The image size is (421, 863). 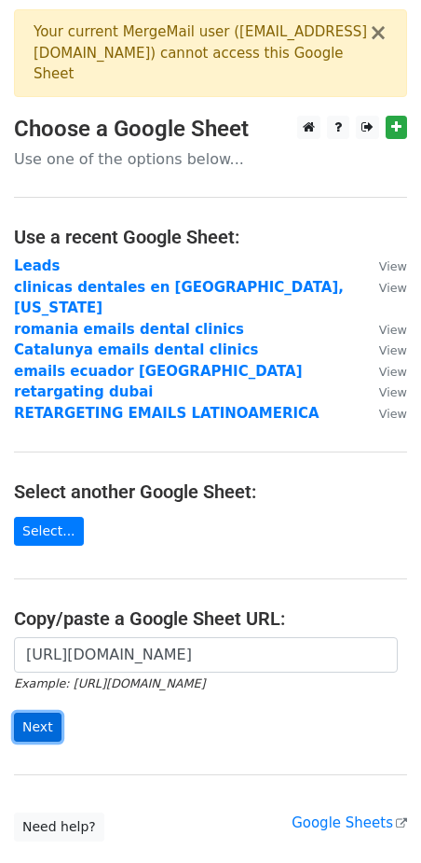 I want to click on h3: Choose a Google Sheet, so click(x=211, y=129).